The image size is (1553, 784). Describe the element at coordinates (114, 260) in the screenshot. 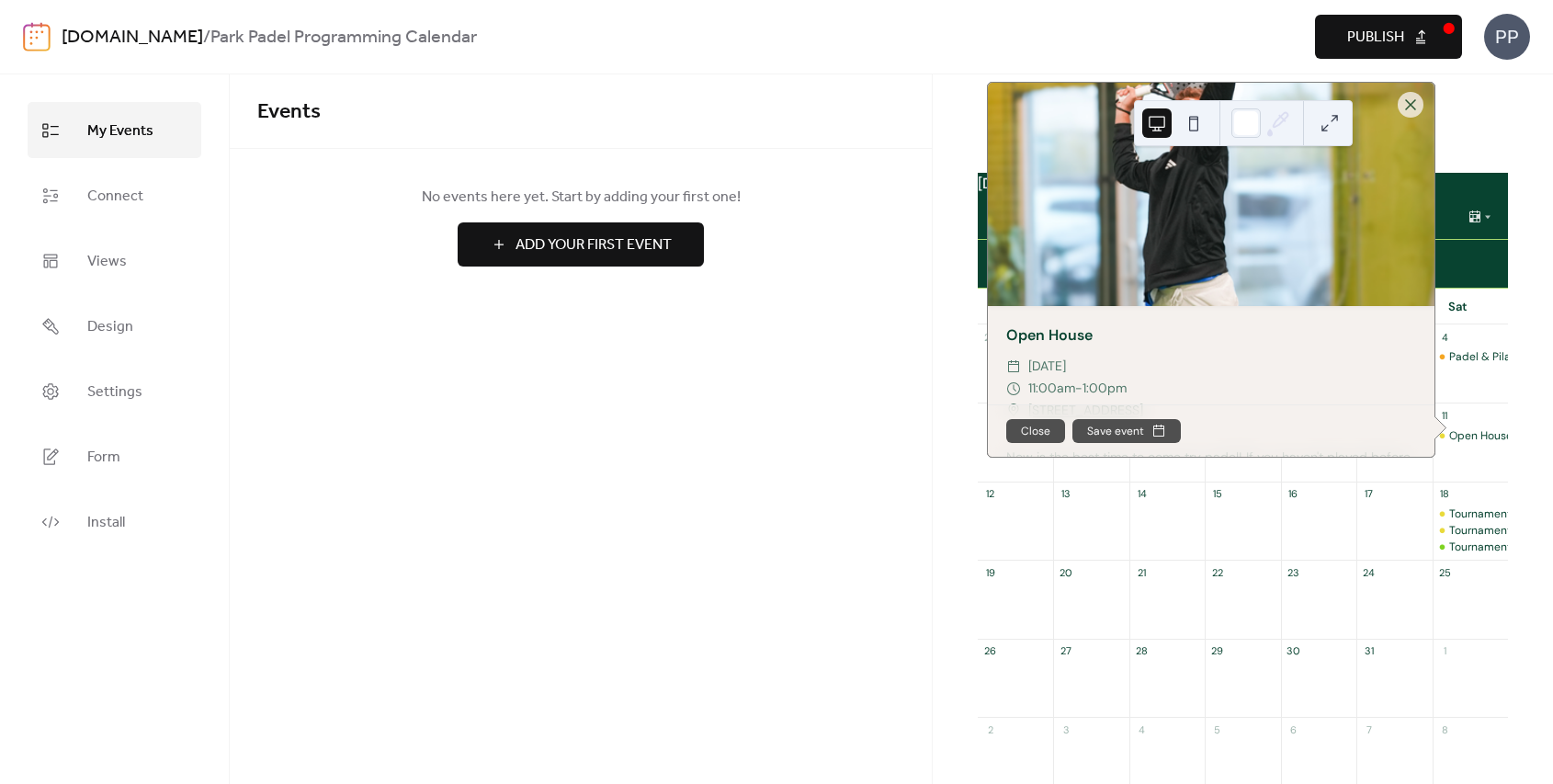

I see `a: Views` at that location.